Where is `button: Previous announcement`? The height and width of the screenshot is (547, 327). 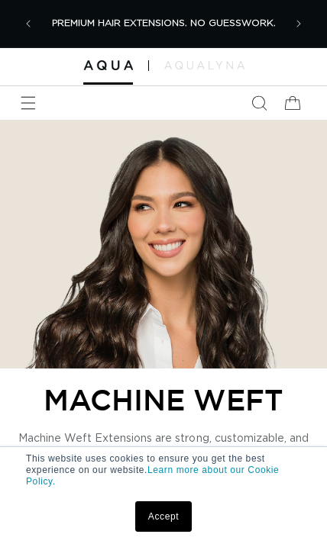 button: Previous announcement is located at coordinates (28, 24).